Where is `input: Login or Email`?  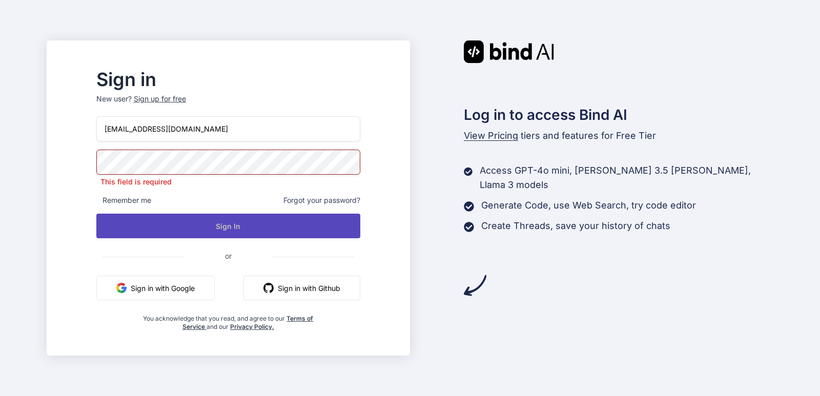
input: Login or Email is located at coordinates (228, 129).